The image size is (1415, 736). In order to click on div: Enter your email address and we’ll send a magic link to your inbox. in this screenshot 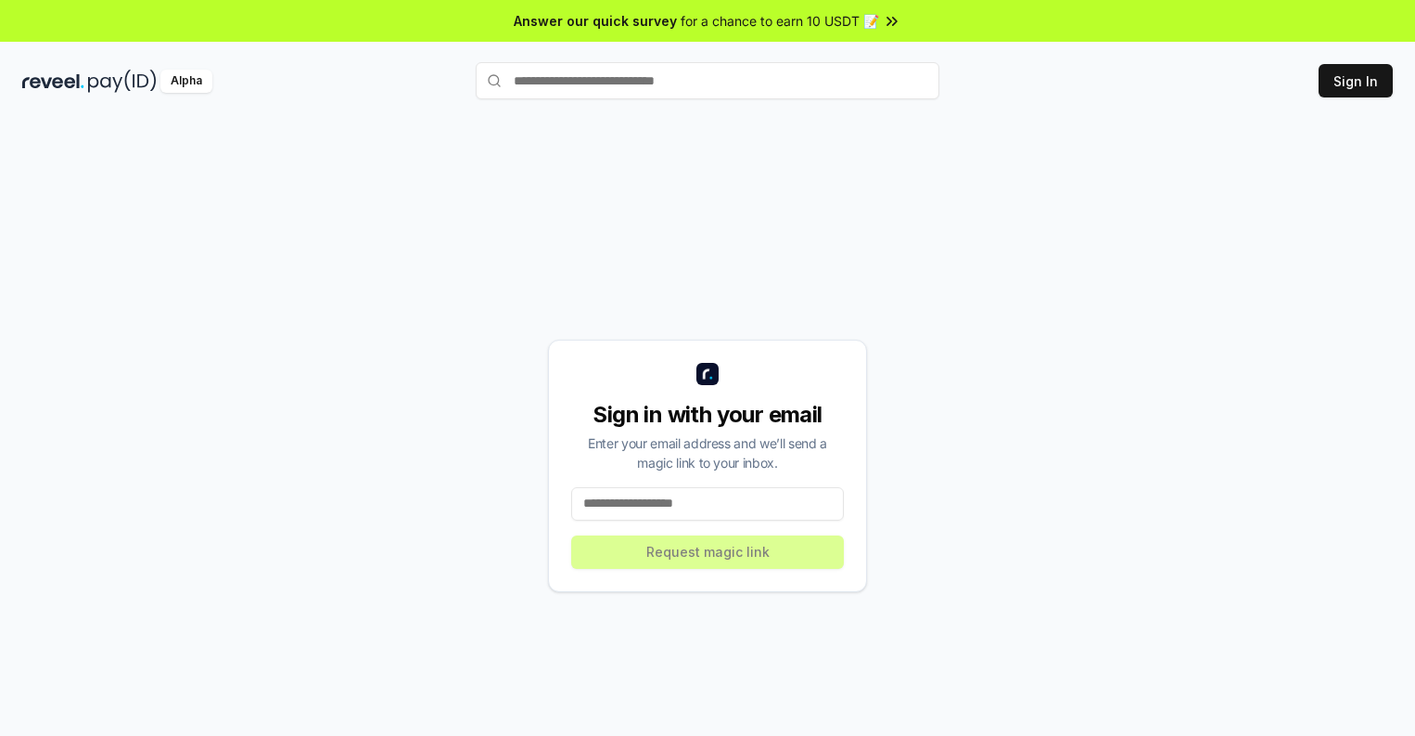, I will do `click(708, 453)`.